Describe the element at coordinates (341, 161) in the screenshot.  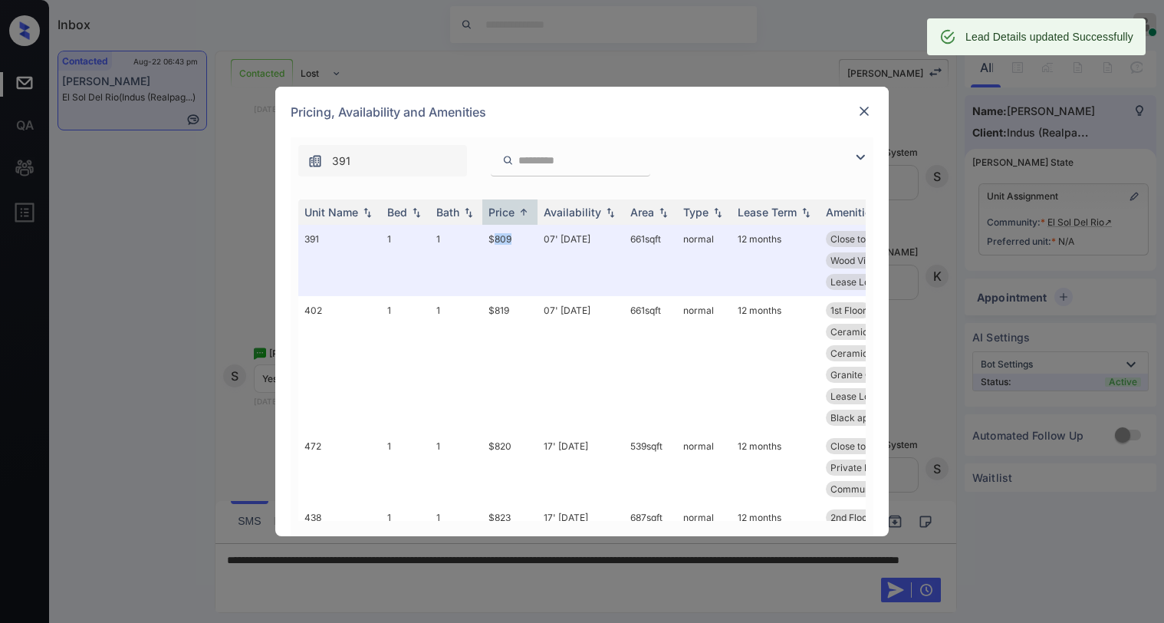
I see `span: 391` at that location.